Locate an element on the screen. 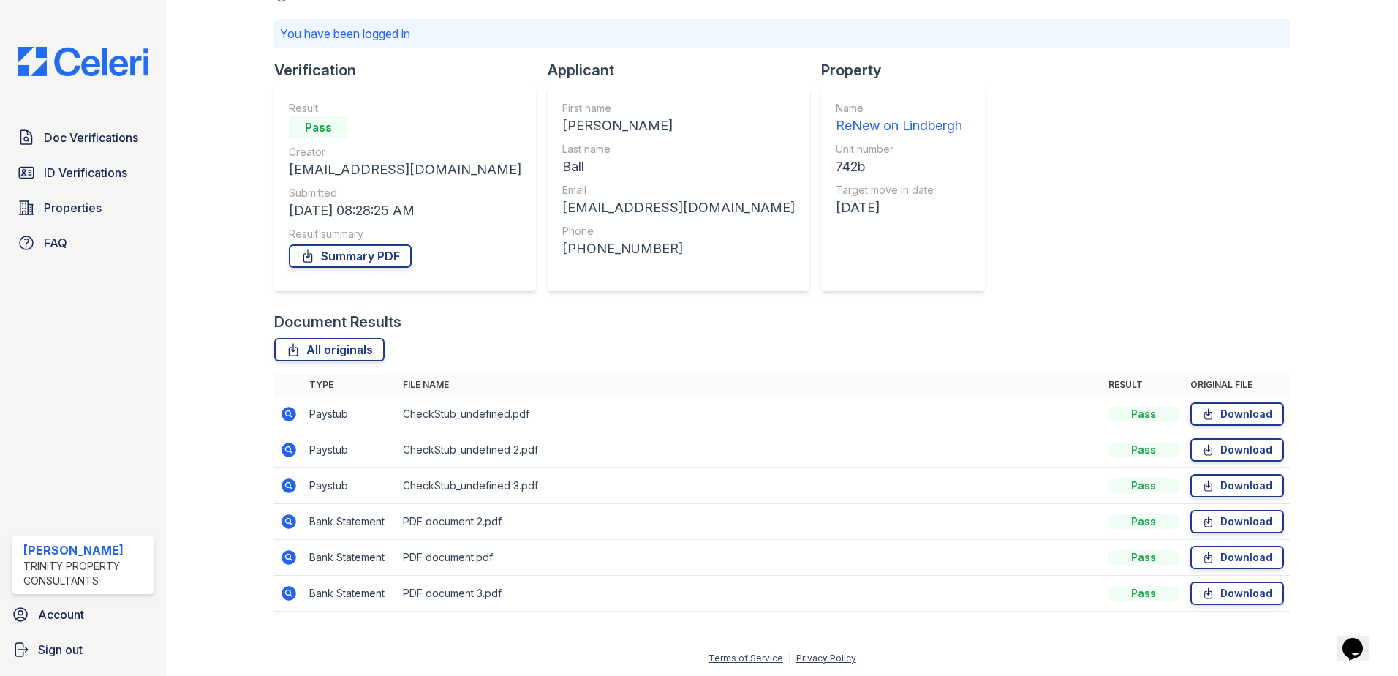 The height and width of the screenshot is (676, 1398). td: CheckStub_undefined 3.pdf is located at coordinates (749, 486).